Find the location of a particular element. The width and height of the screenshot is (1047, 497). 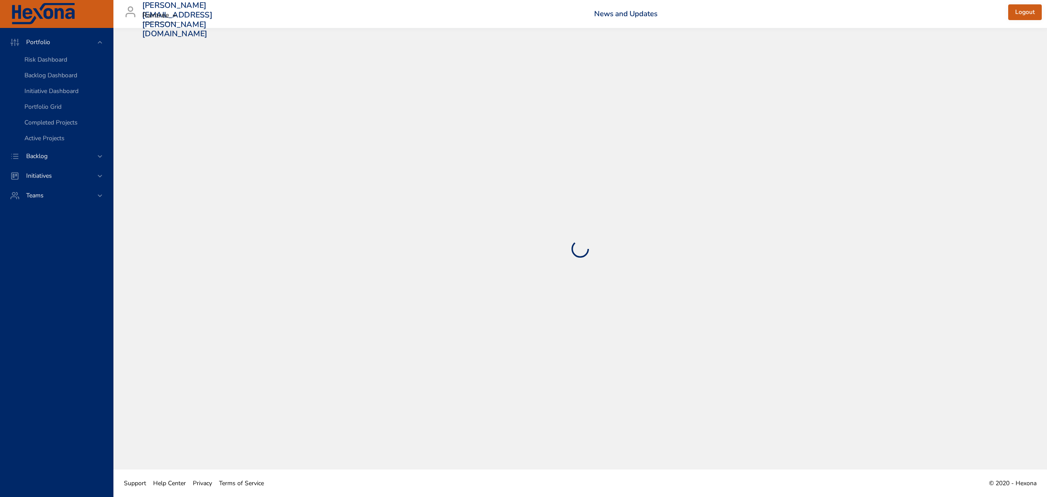

span: Help Center is located at coordinates (169, 483).